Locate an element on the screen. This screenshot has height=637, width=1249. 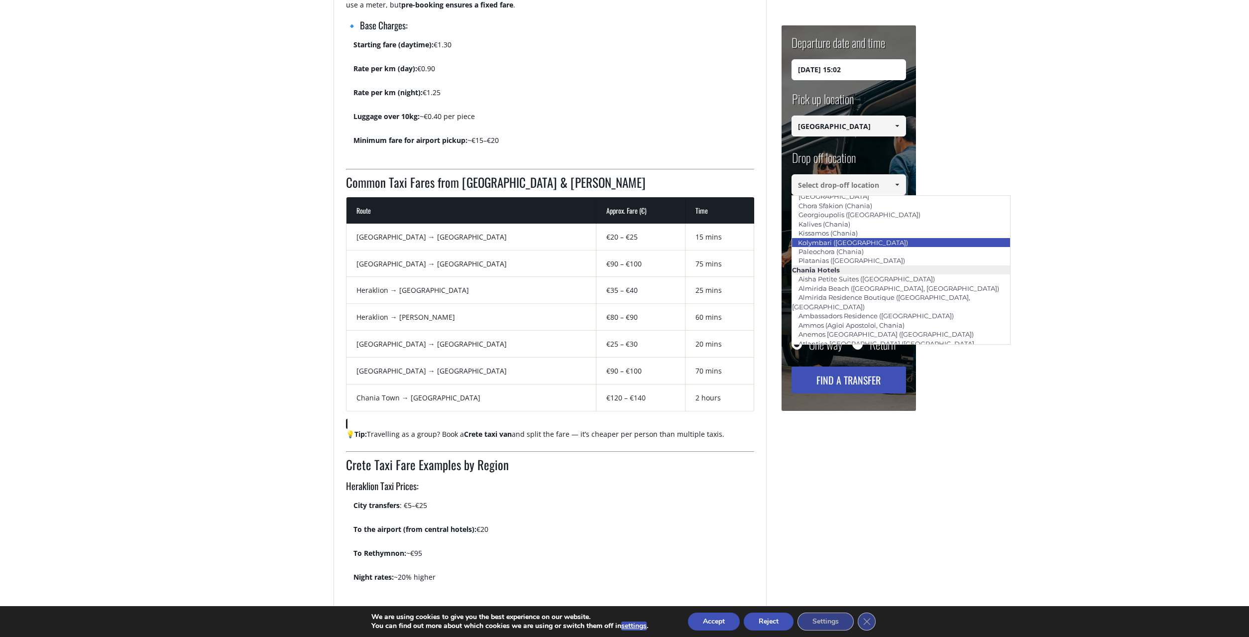
td: 60 mins is located at coordinates (720, 317).